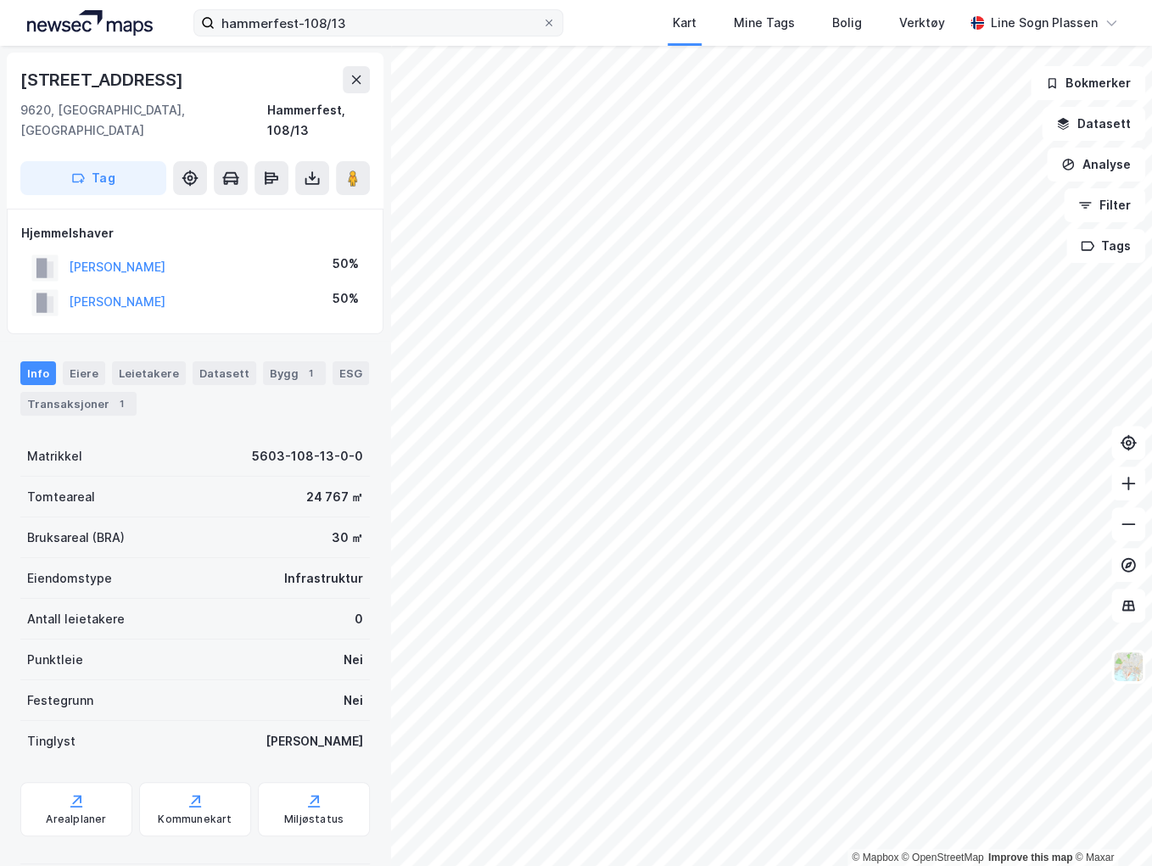 The image size is (1152, 866). Describe the element at coordinates (1094, 124) in the screenshot. I see `button: Datasett` at that location.